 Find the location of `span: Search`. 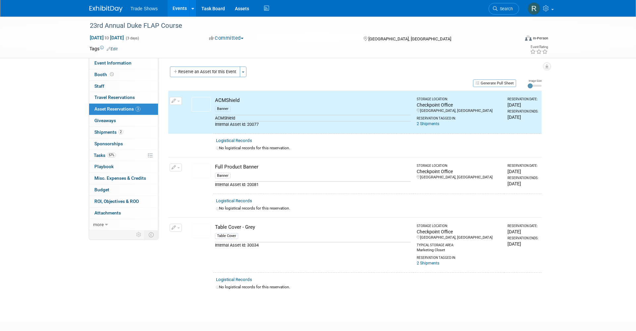

span: Search is located at coordinates (505, 9).